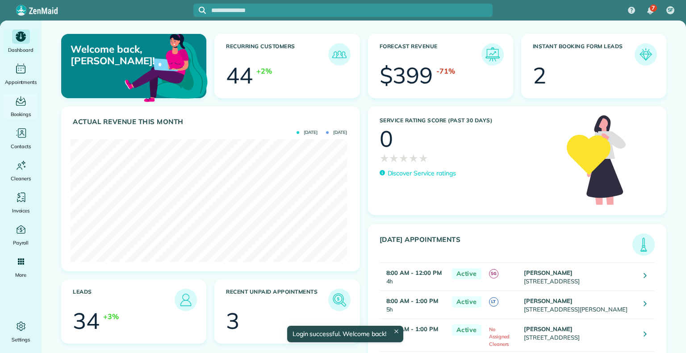  Describe the element at coordinates (233, 321) in the screenshot. I see `div: 3` at that location.